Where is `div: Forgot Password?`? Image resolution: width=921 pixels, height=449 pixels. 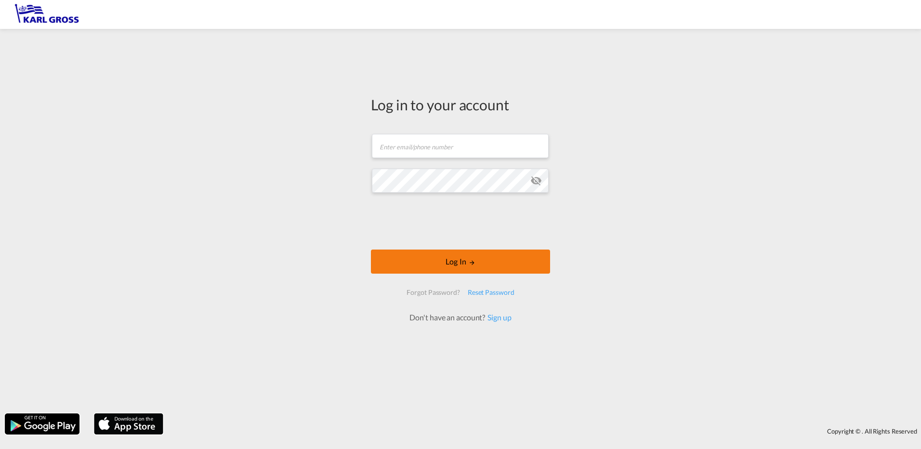 div: Forgot Password? is located at coordinates (433, 293).